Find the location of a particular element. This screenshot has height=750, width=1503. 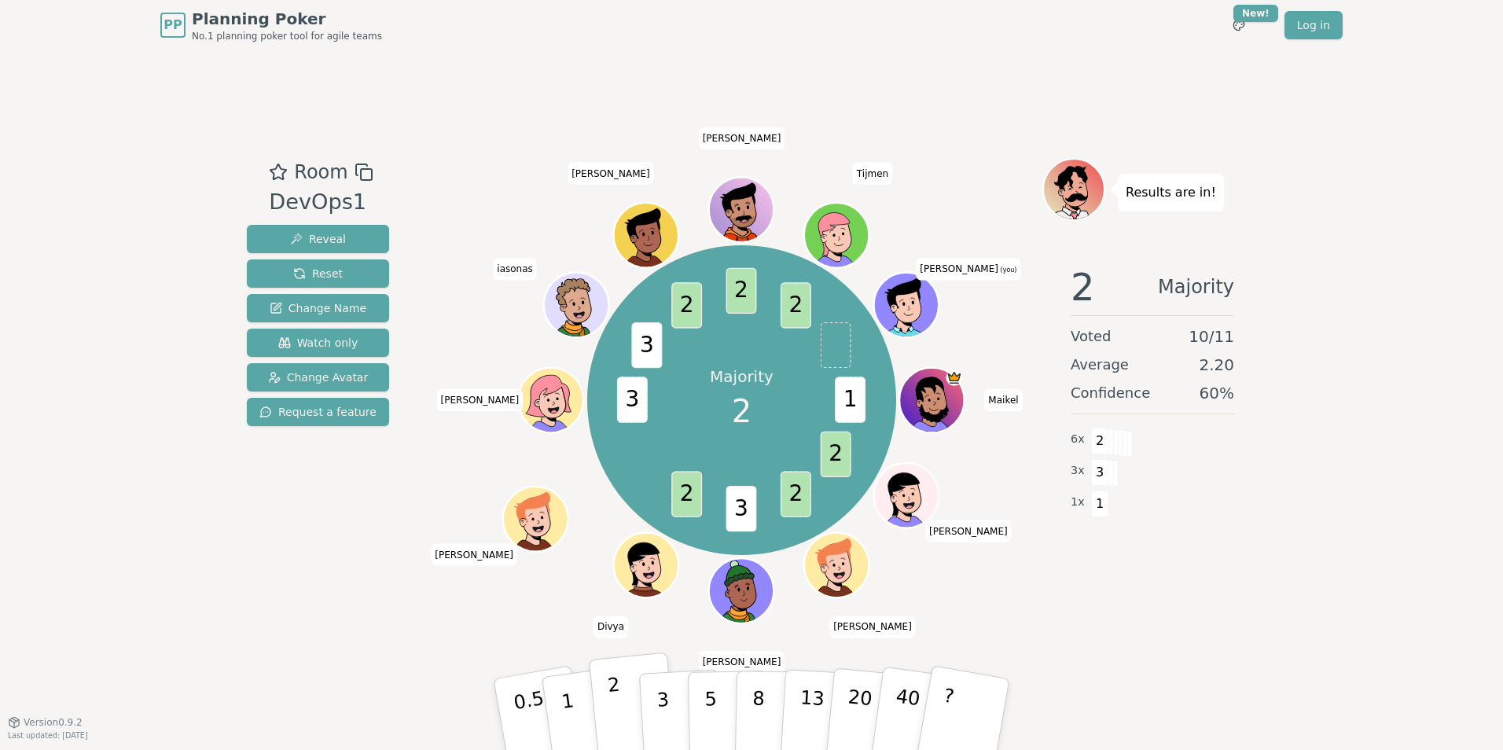

div: DevOps1 is located at coordinates (321, 202).